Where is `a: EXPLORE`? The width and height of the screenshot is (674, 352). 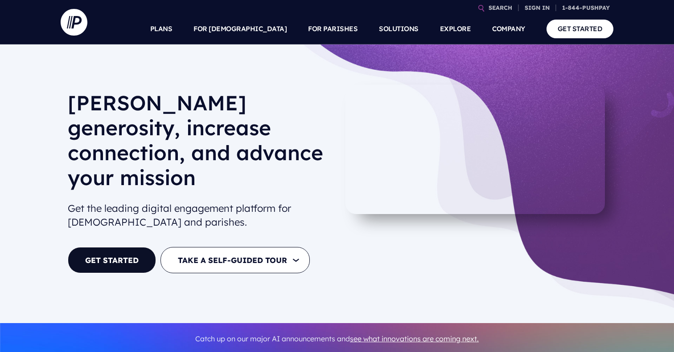
a: EXPLORE is located at coordinates (455, 29).